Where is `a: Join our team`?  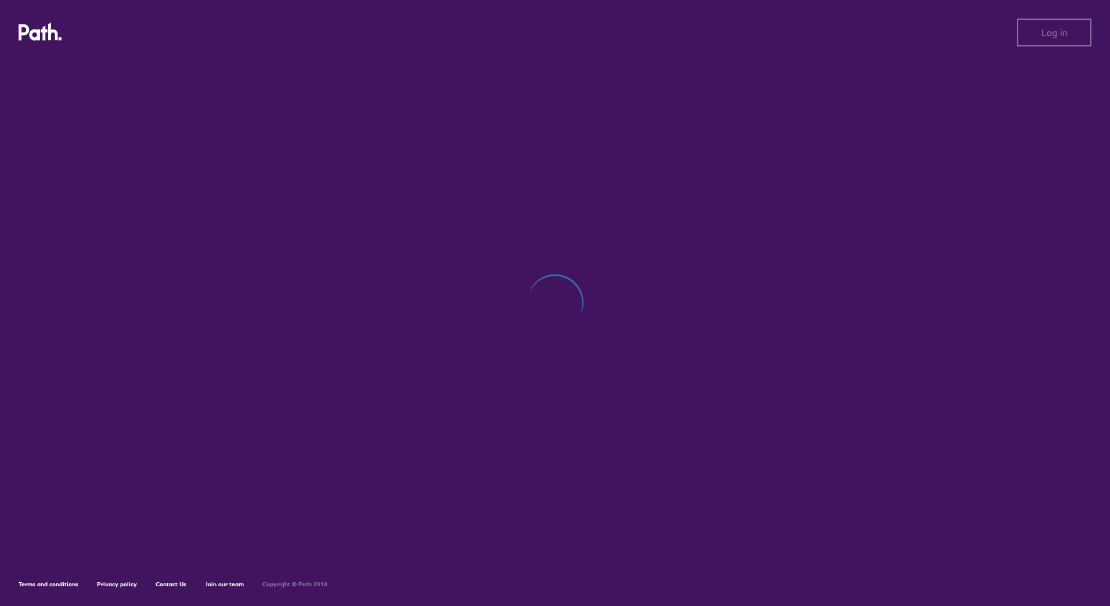
a: Join our team is located at coordinates (224, 584).